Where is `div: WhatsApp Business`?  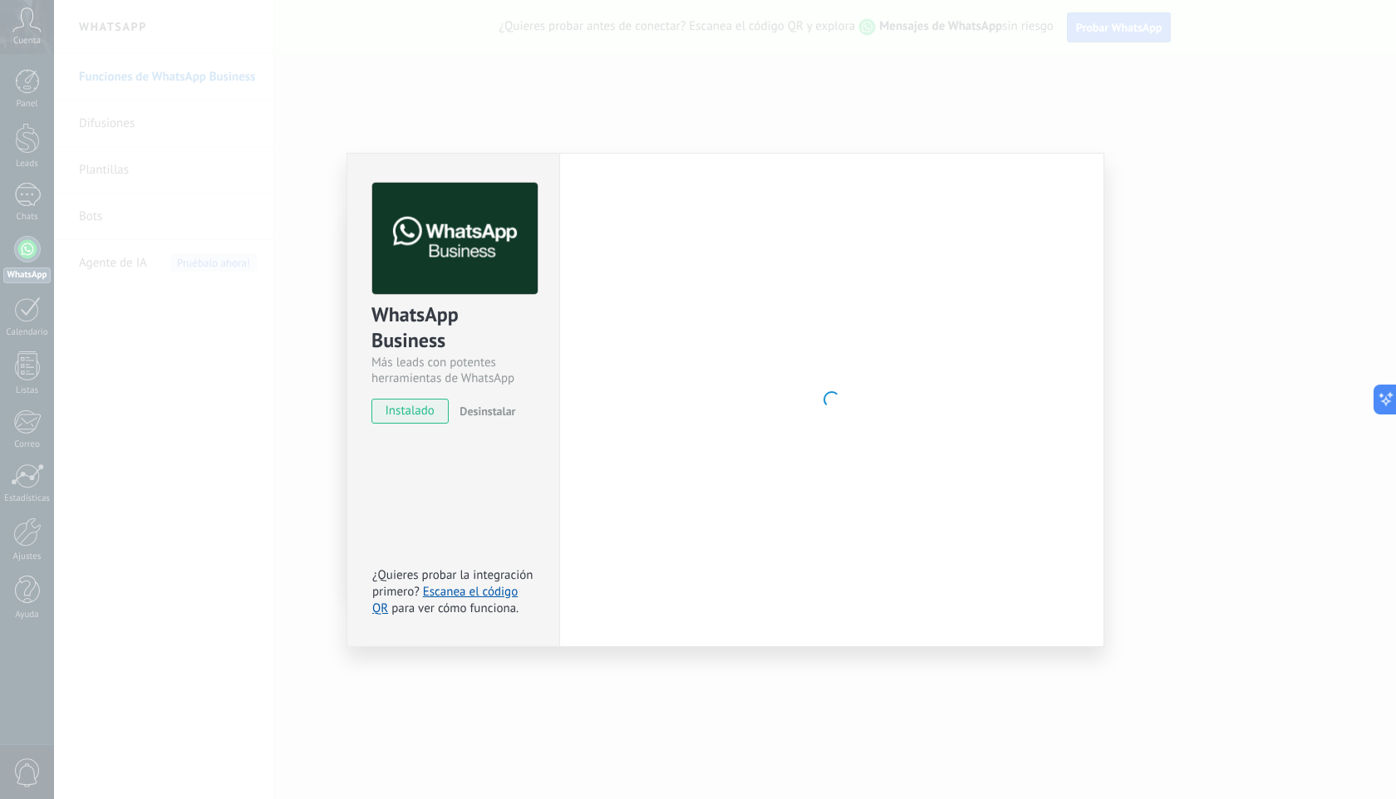 div: WhatsApp Business is located at coordinates (453, 328).